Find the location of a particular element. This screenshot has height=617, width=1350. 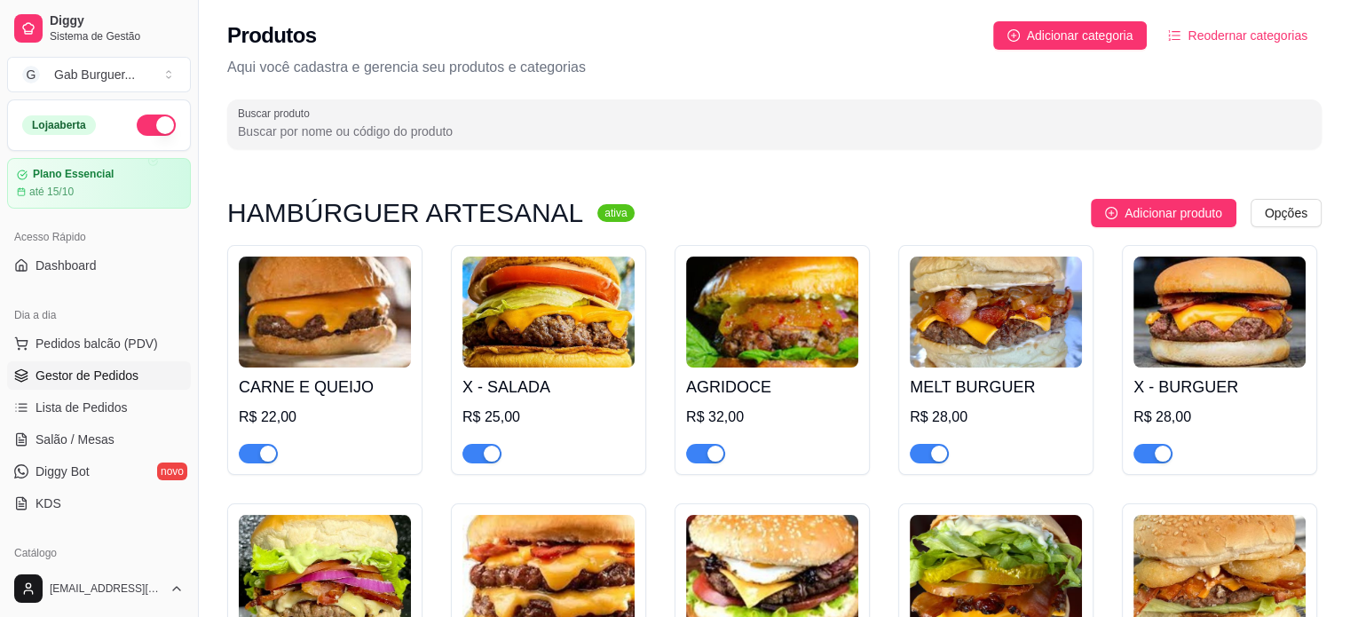

span: Opções is located at coordinates (1286, 213).